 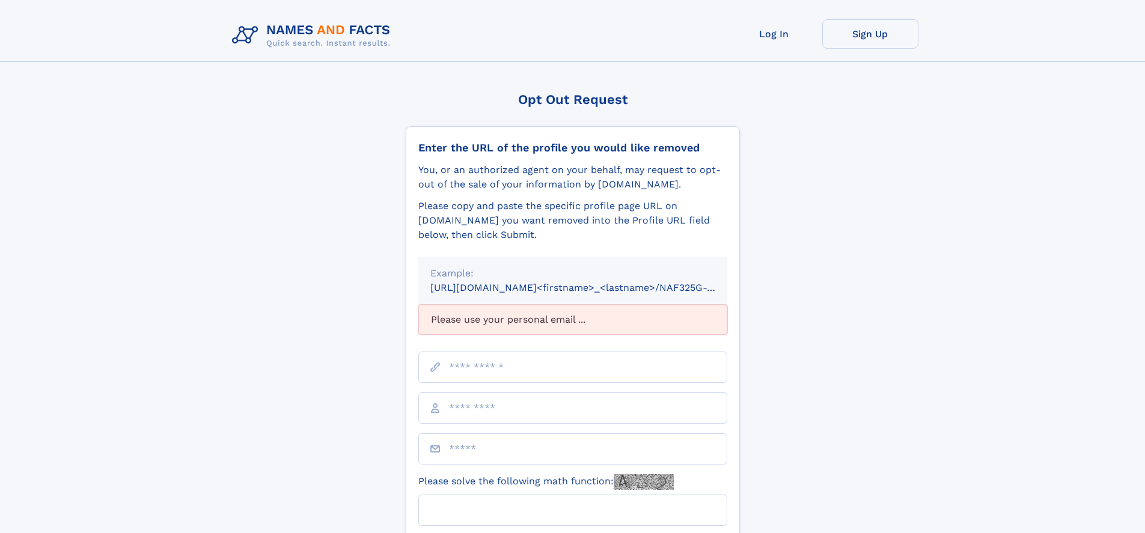 What do you see at coordinates (546, 482) in the screenshot?
I see `label: Please solve the following math function:` at bounding box center [546, 482].